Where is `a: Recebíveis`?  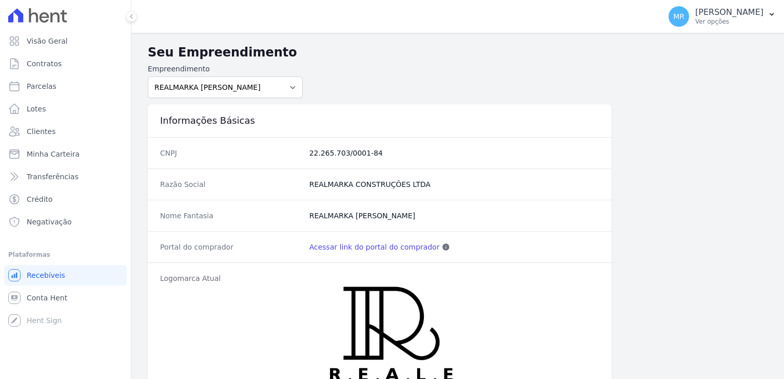 a: Recebíveis is located at coordinates (65, 275).